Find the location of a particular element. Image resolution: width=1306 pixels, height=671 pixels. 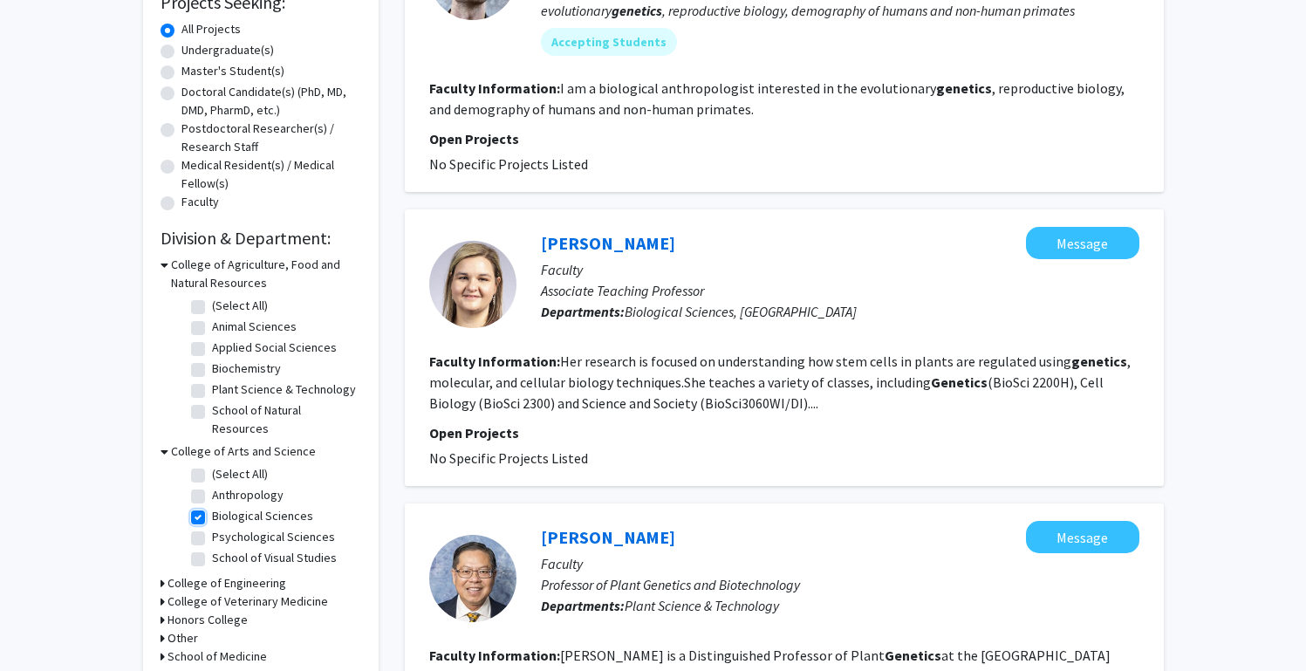

mat-chip: Accepting Students is located at coordinates (609, 42).